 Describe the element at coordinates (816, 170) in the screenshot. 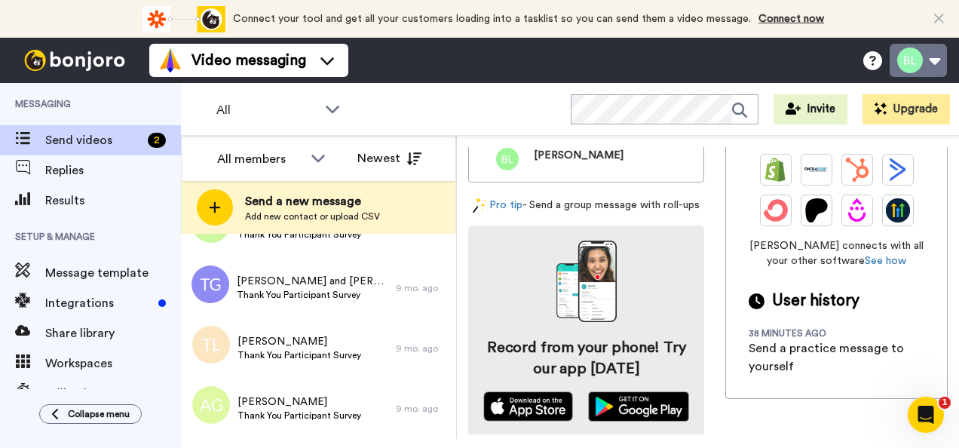

I see `img: Ontraport` at that location.